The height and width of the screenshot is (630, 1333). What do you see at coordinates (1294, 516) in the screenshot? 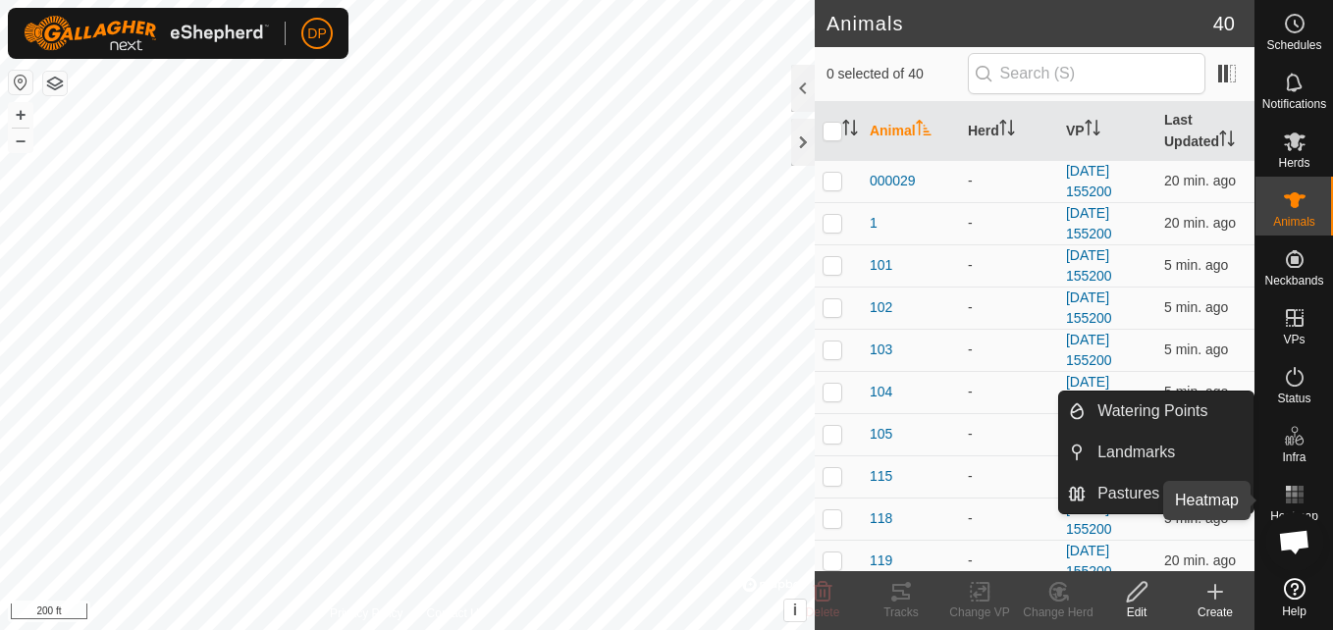
I see `span: Heatmap` at bounding box center [1294, 516].